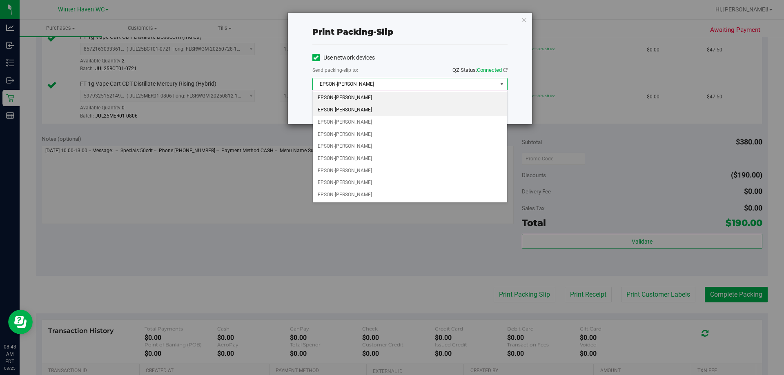 Image resolution: width=784 pixels, height=375 pixels. I want to click on span: Connected, so click(489, 70).